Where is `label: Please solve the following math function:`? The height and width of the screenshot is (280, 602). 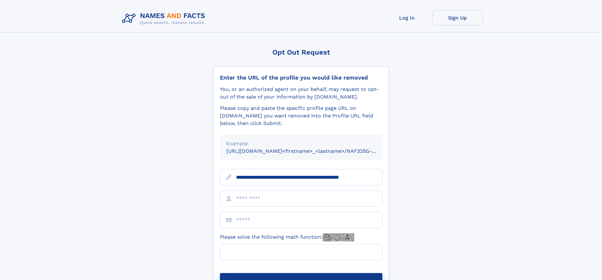 label: Please solve the following math function: is located at coordinates (287, 238).